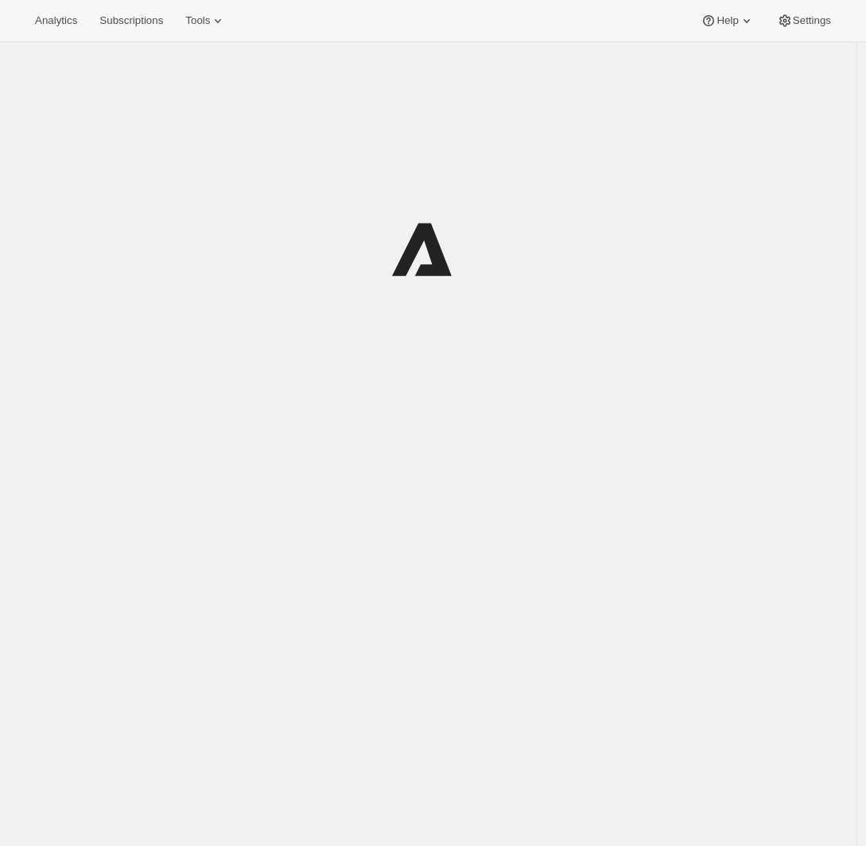 The height and width of the screenshot is (846, 866). Describe the element at coordinates (727, 21) in the screenshot. I see `button: Help` at that location.